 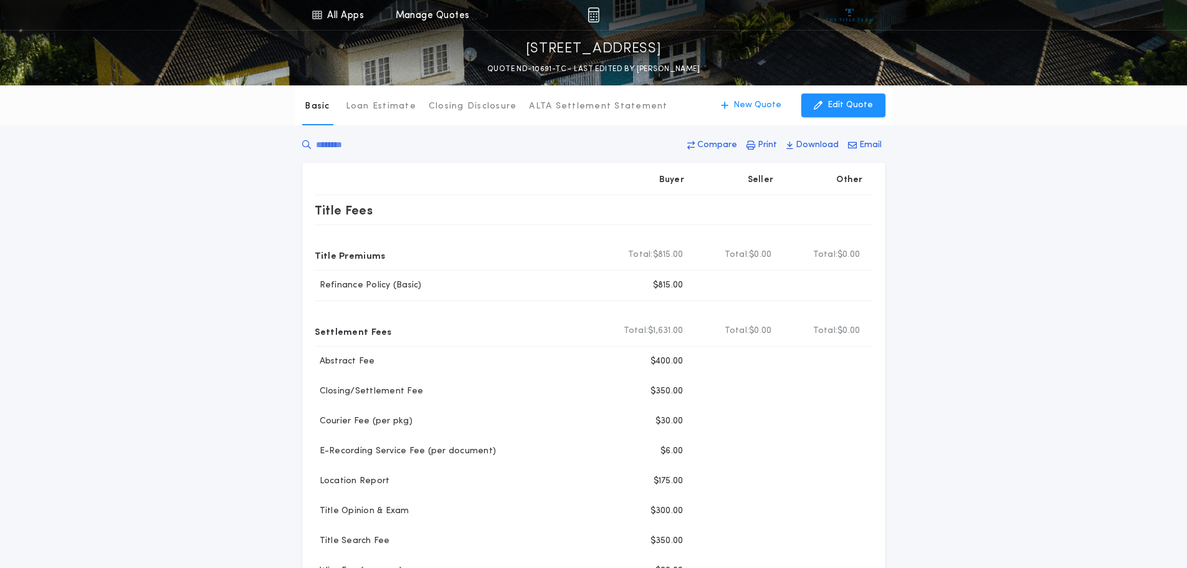 What do you see at coordinates (870, 145) in the screenshot?
I see `p: Email` at bounding box center [870, 145].